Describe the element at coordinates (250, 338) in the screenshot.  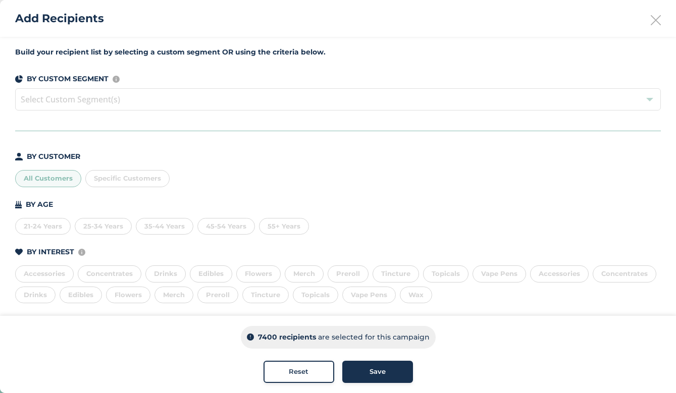
I see `img: icon-info-dark-48f6c5f3.svg` at that location.